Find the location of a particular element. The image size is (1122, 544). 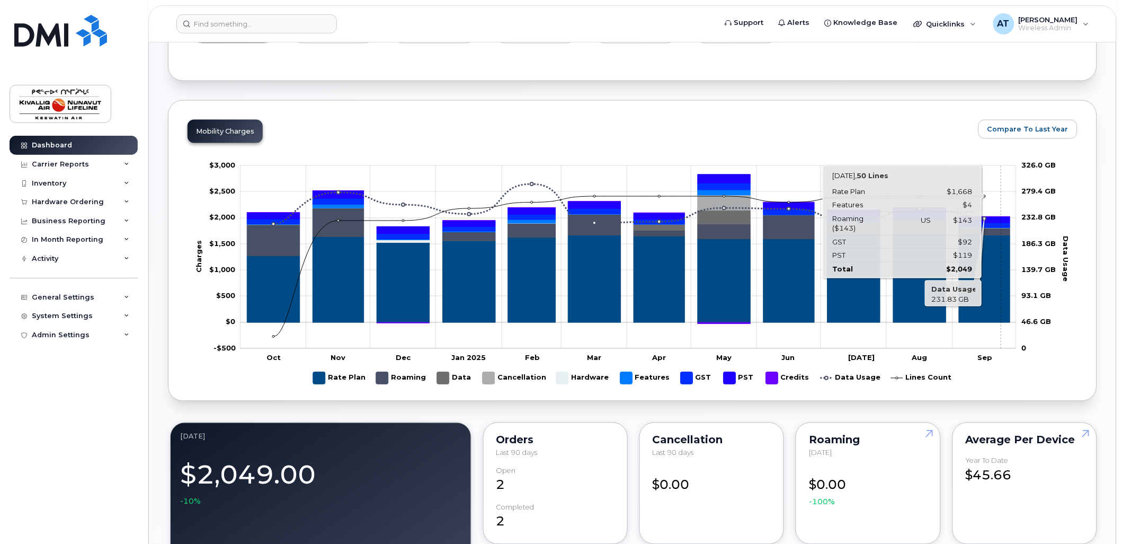

tspan: 46.6 GB is located at coordinates (1037, 322).